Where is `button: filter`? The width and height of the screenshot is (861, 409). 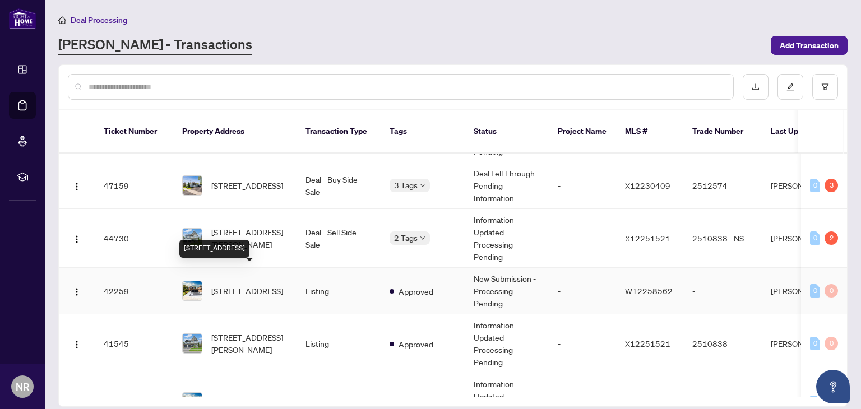
button: filter is located at coordinates (825, 87).